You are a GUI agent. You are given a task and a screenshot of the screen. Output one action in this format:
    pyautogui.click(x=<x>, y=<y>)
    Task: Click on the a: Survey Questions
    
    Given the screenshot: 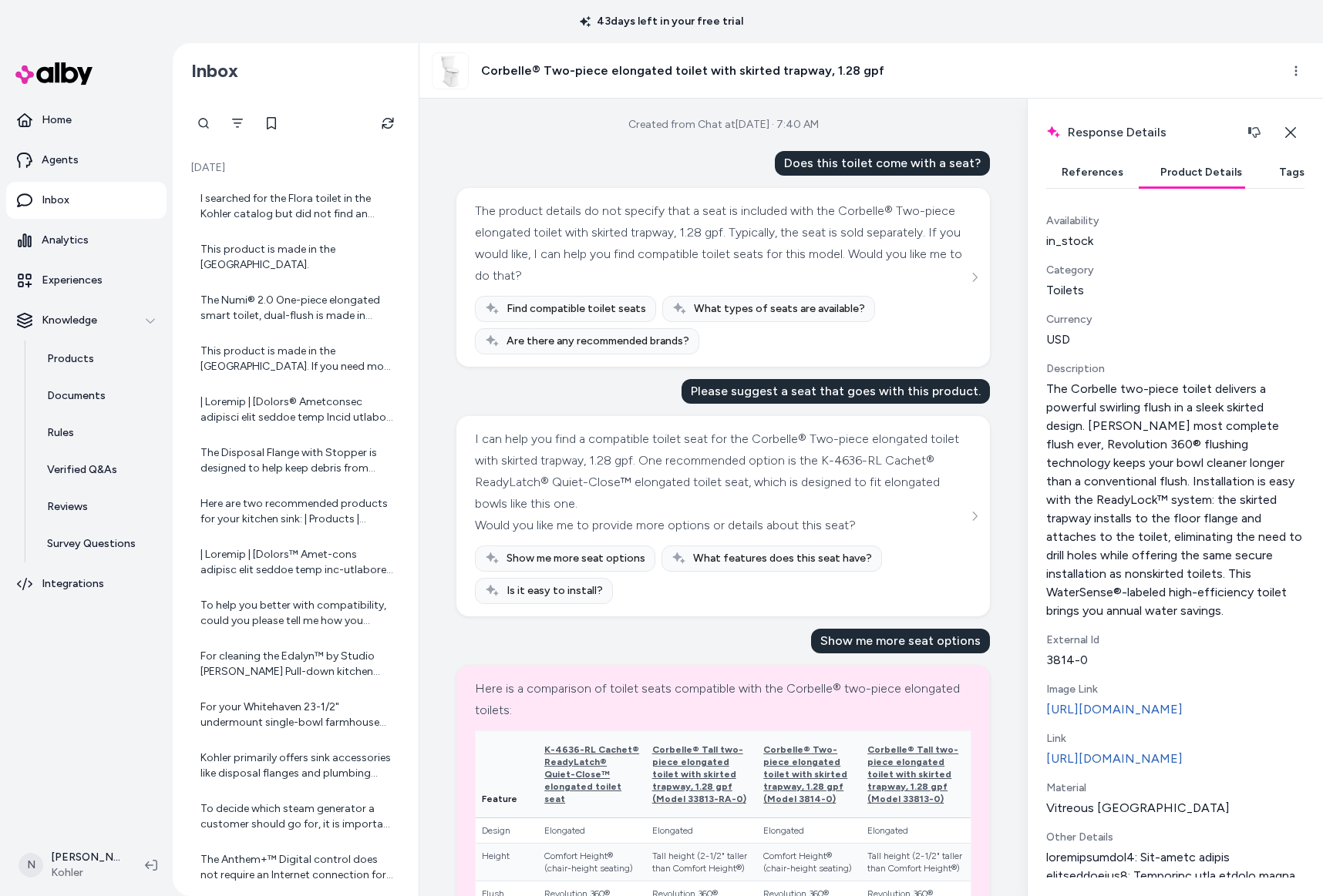 What is the action you would take?
    pyautogui.click(x=98, y=544)
    